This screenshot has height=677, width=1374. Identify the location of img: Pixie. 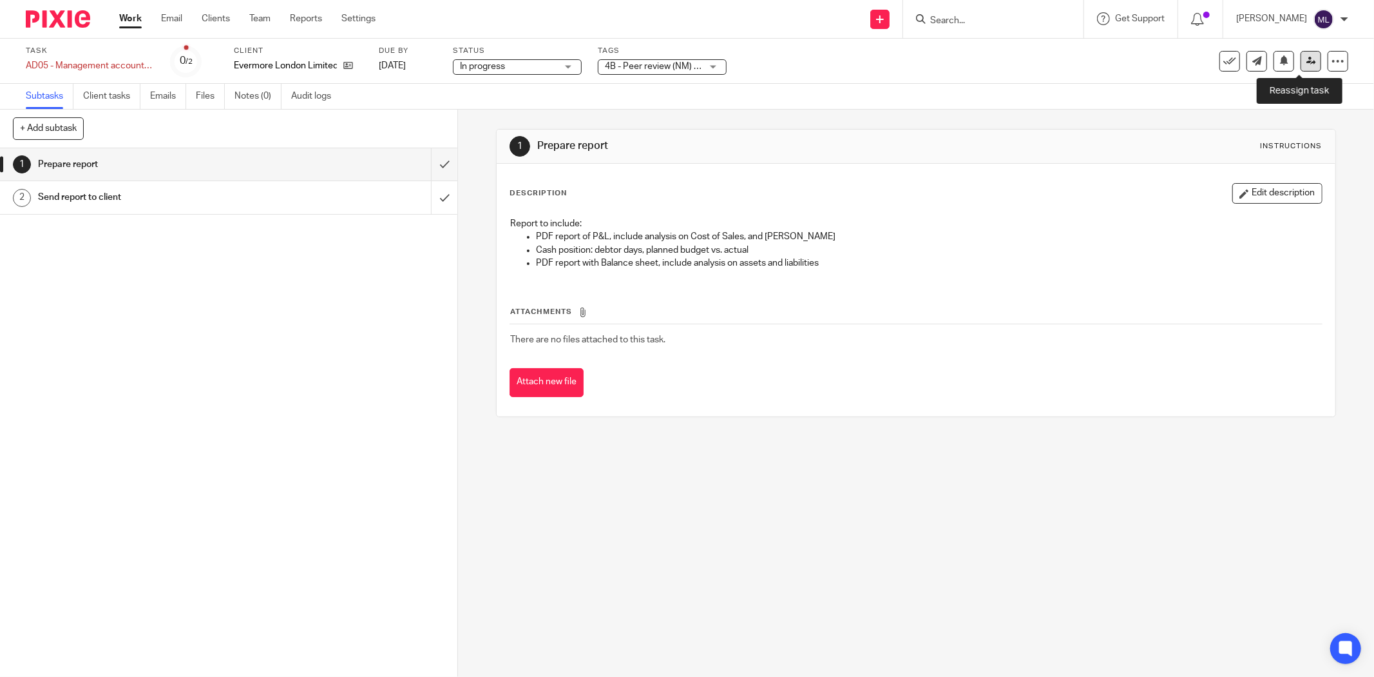
(58, 19).